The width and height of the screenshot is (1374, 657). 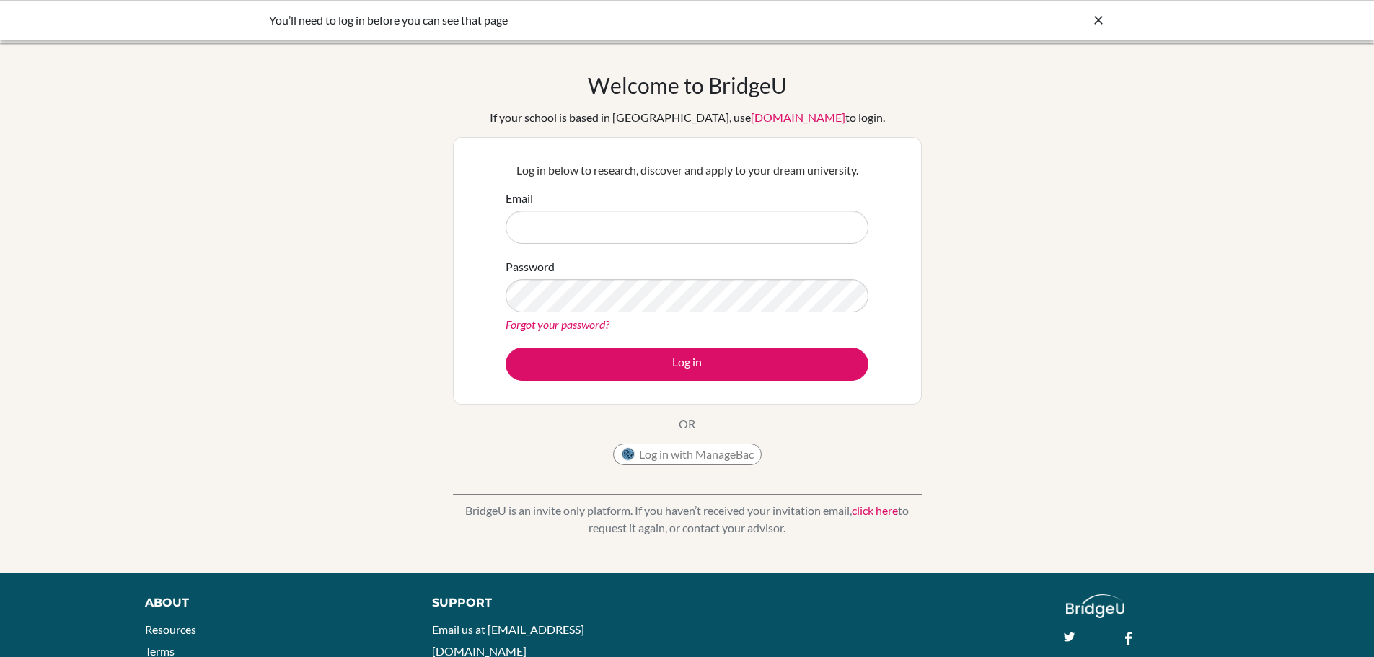 What do you see at coordinates (1095, 606) in the screenshot?
I see `img: logo_white@2x-f4f0deed5e89b7ecb1c2cc34c3e3d731f90f0f143d5ea2071677605dd97b5244.png` at bounding box center [1095, 606].